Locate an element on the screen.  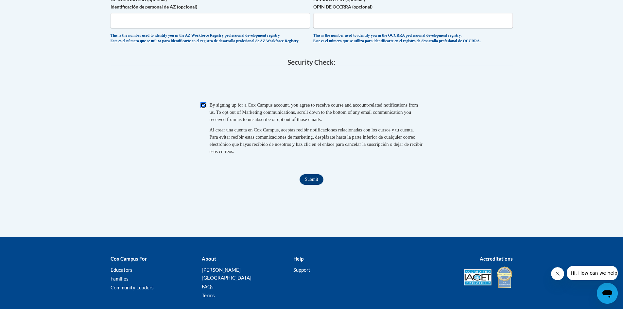
a: FAQs is located at coordinates (208, 287).